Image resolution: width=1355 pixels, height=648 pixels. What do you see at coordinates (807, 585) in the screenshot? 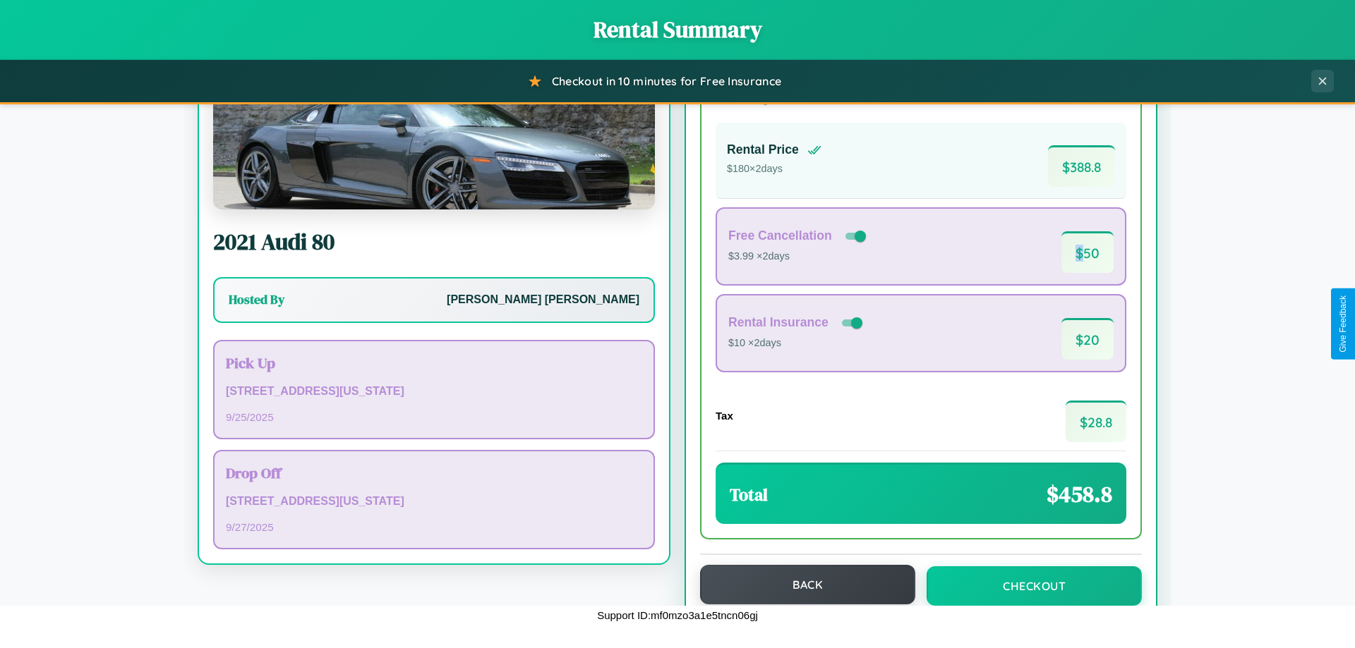
I see `button: Back` at bounding box center [807, 585].